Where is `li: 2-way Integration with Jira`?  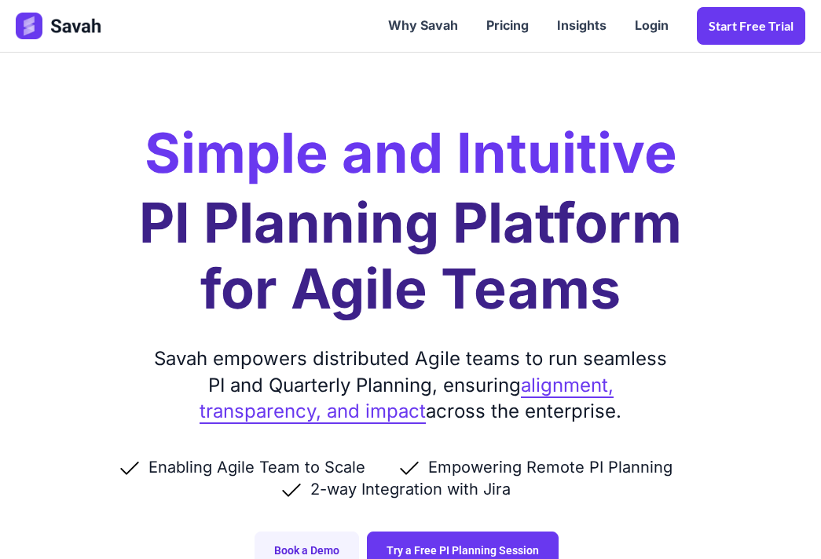
li: 2-way Integration with Jira is located at coordinates (410, 490).